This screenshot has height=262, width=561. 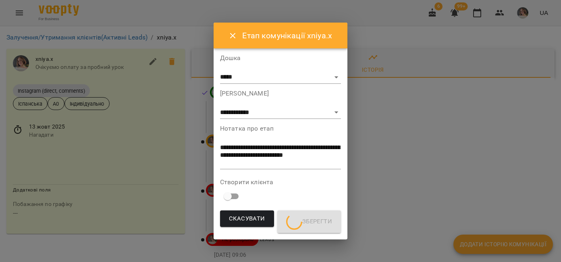 I want to click on label: Створити клієнта, so click(x=281, y=182).